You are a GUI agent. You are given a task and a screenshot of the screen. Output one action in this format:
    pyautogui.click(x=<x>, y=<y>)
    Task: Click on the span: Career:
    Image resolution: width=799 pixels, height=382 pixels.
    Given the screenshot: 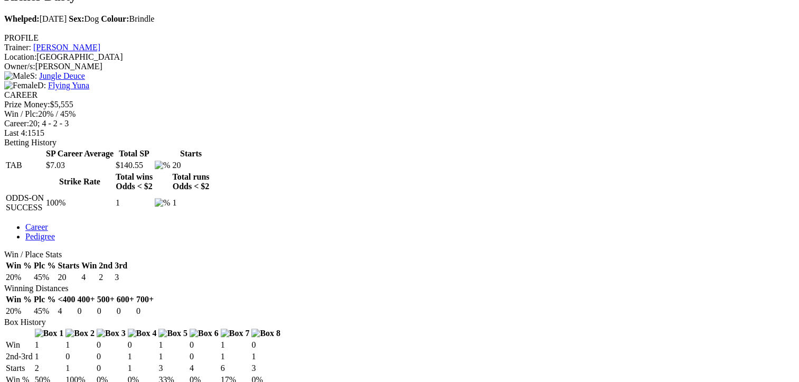 What is the action you would take?
    pyautogui.click(x=16, y=123)
    